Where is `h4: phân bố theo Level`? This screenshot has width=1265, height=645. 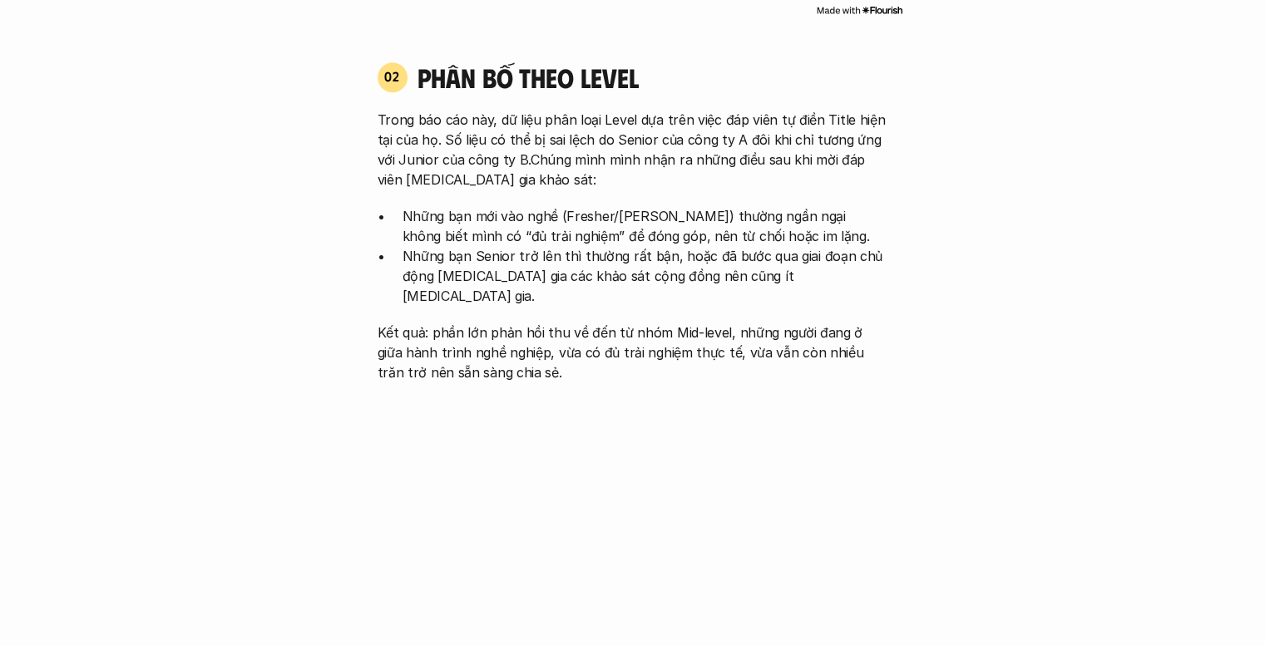
h4: phân bố theo Level is located at coordinates (653, 77).